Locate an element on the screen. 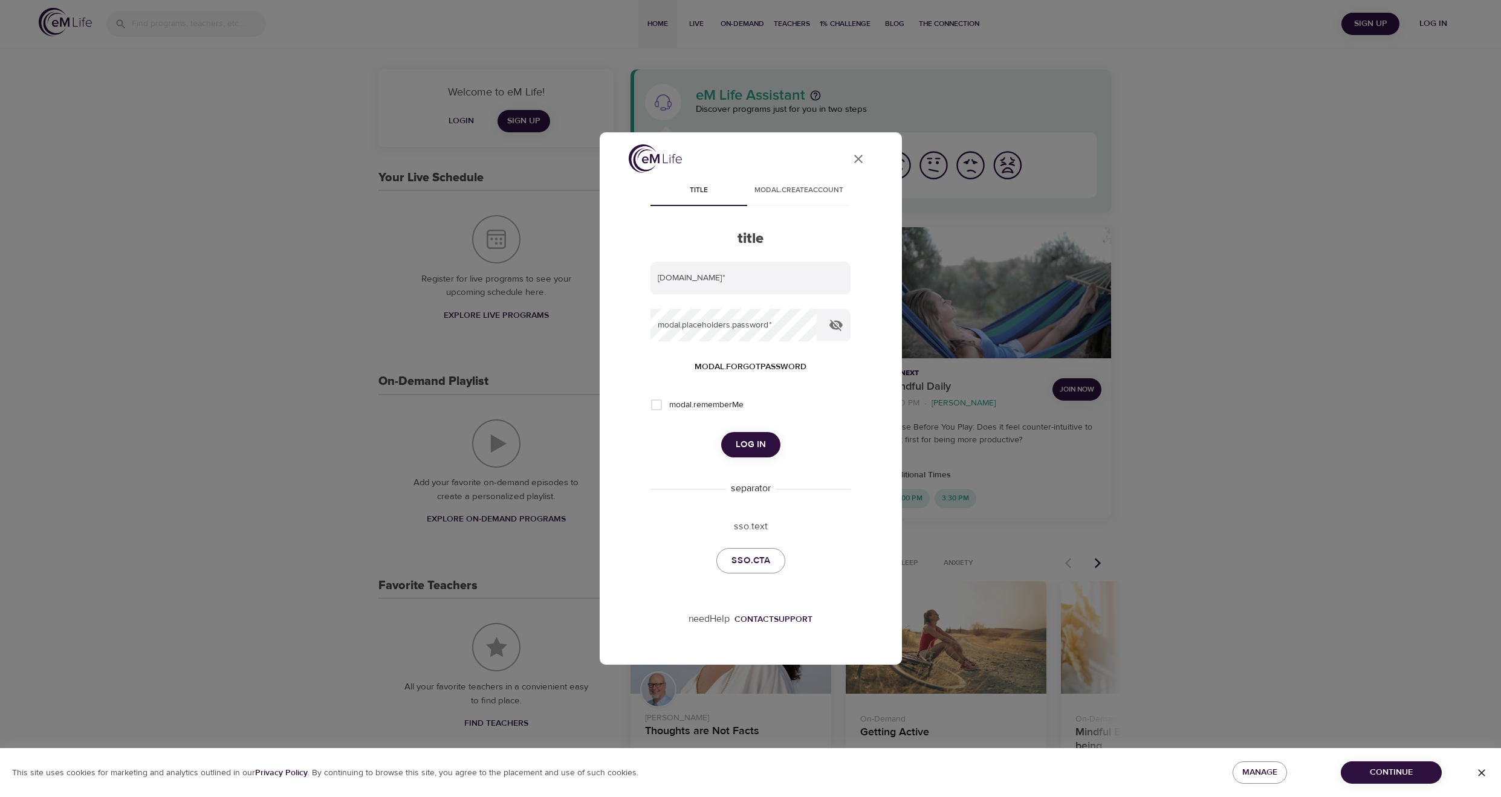 This screenshot has width=1501, height=797. b: Privacy Policy is located at coordinates (281, 773).